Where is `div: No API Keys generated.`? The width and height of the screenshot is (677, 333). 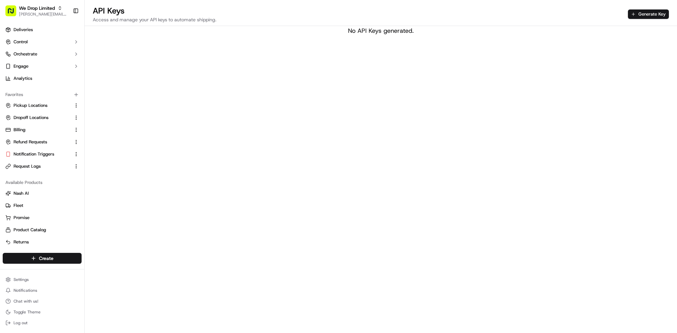
div: No API Keys generated. is located at coordinates (381, 31).